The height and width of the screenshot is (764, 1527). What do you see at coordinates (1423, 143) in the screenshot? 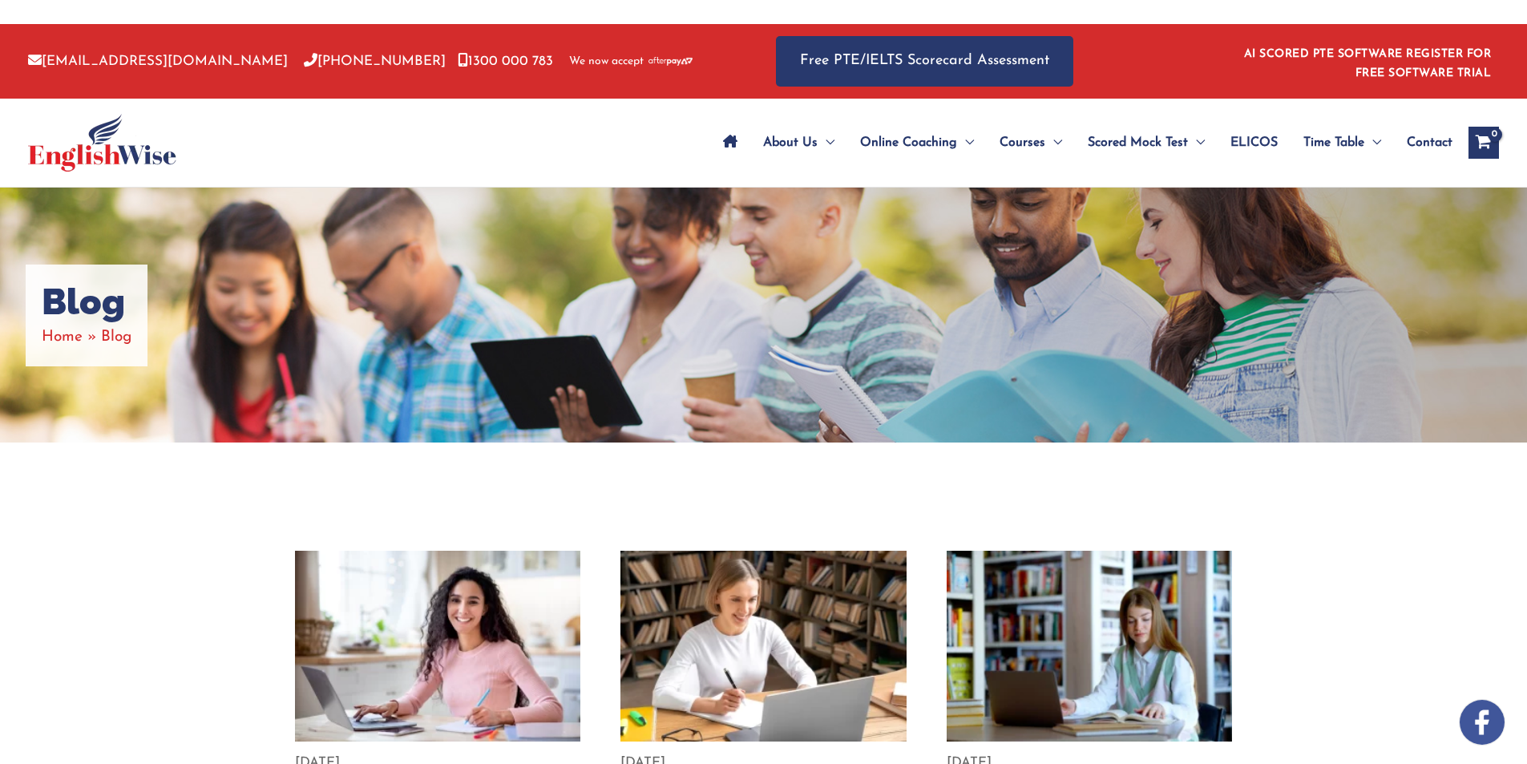
I see `a: Contact` at bounding box center [1423, 143].